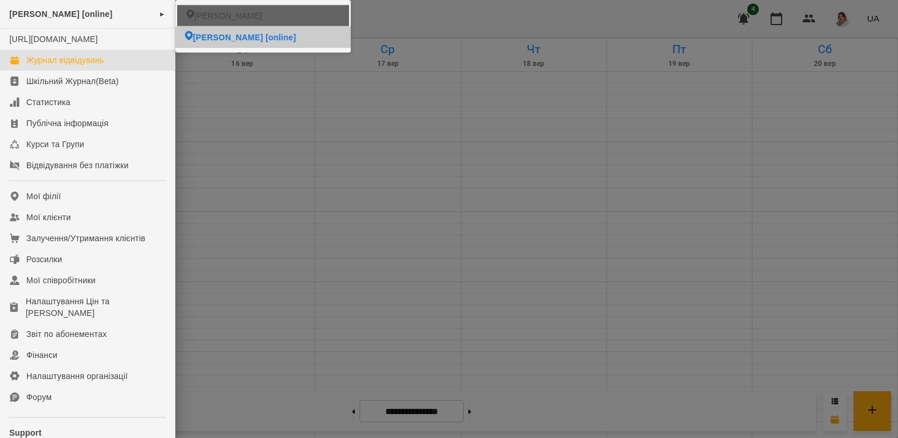 The image size is (898, 438). I want to click on div: Мої співробітники, so click(61, 281).